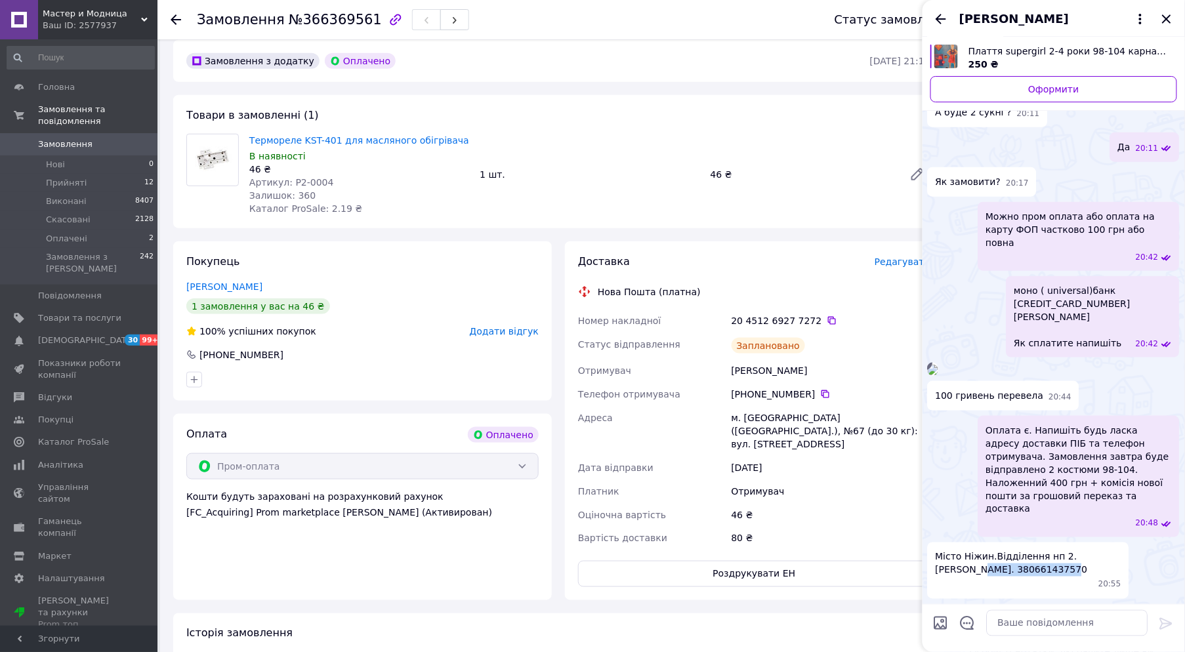  What do you see at coordinates (79, 625) in the screenshot?
I see `div: Prom топ` at bounding box center [79, 625].